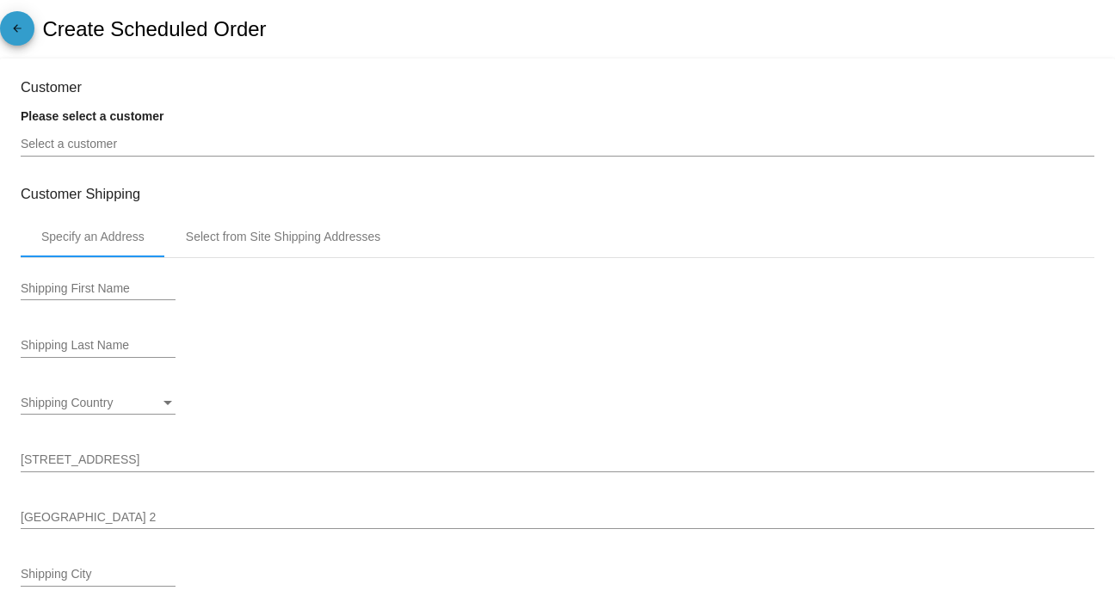 The image size is (1115, 609). I want to click on h3: Customer Shipping, so click(557, 194).